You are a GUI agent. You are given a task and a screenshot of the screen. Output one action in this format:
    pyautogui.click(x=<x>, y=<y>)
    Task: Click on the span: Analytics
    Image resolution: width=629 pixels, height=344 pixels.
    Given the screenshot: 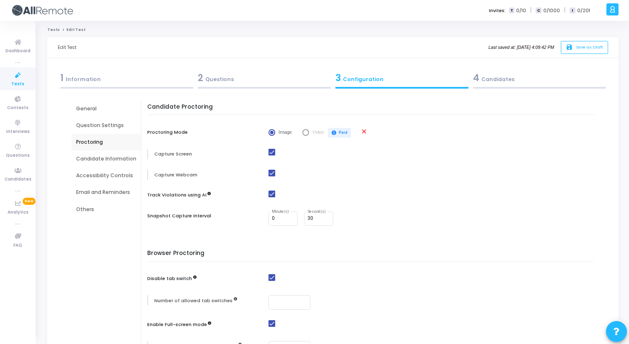 What is the action you would take?
    pyautogui.click(x=18, y=213)
    